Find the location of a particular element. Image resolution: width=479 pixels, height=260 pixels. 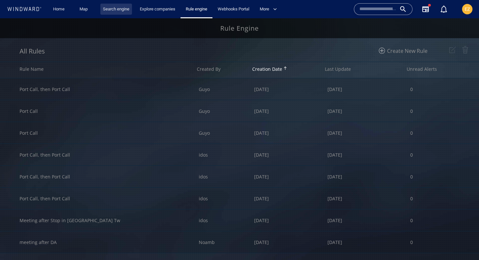

div: Noamb is located at coordinates (207, 224).